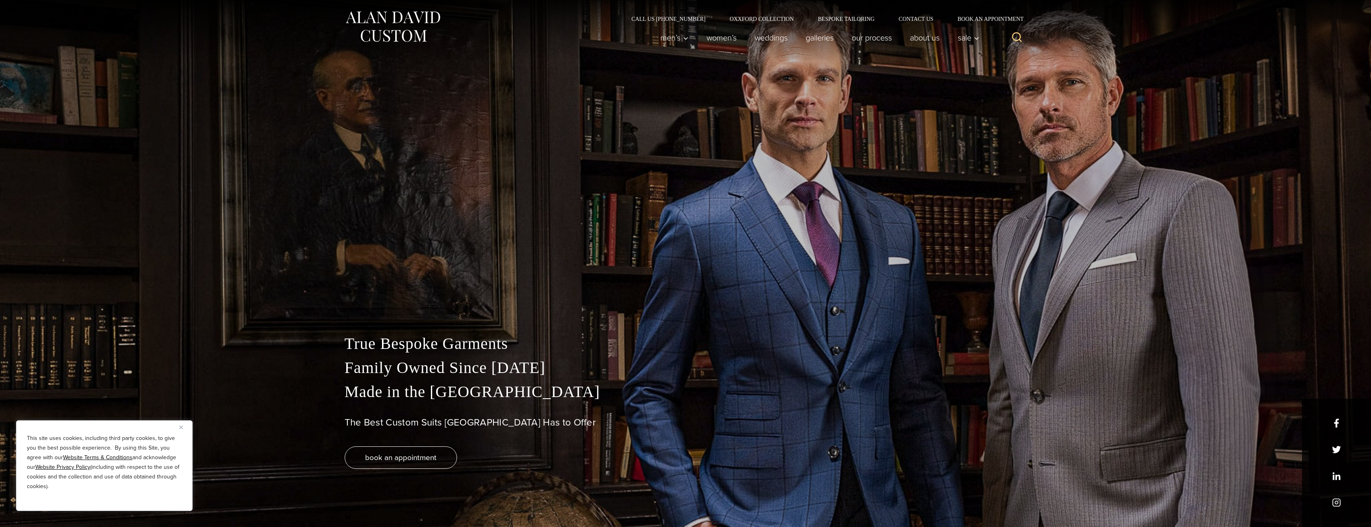 The height and width of the screenshot is (527, 1371). I want to click on a: instagram, so click(1337, 503).